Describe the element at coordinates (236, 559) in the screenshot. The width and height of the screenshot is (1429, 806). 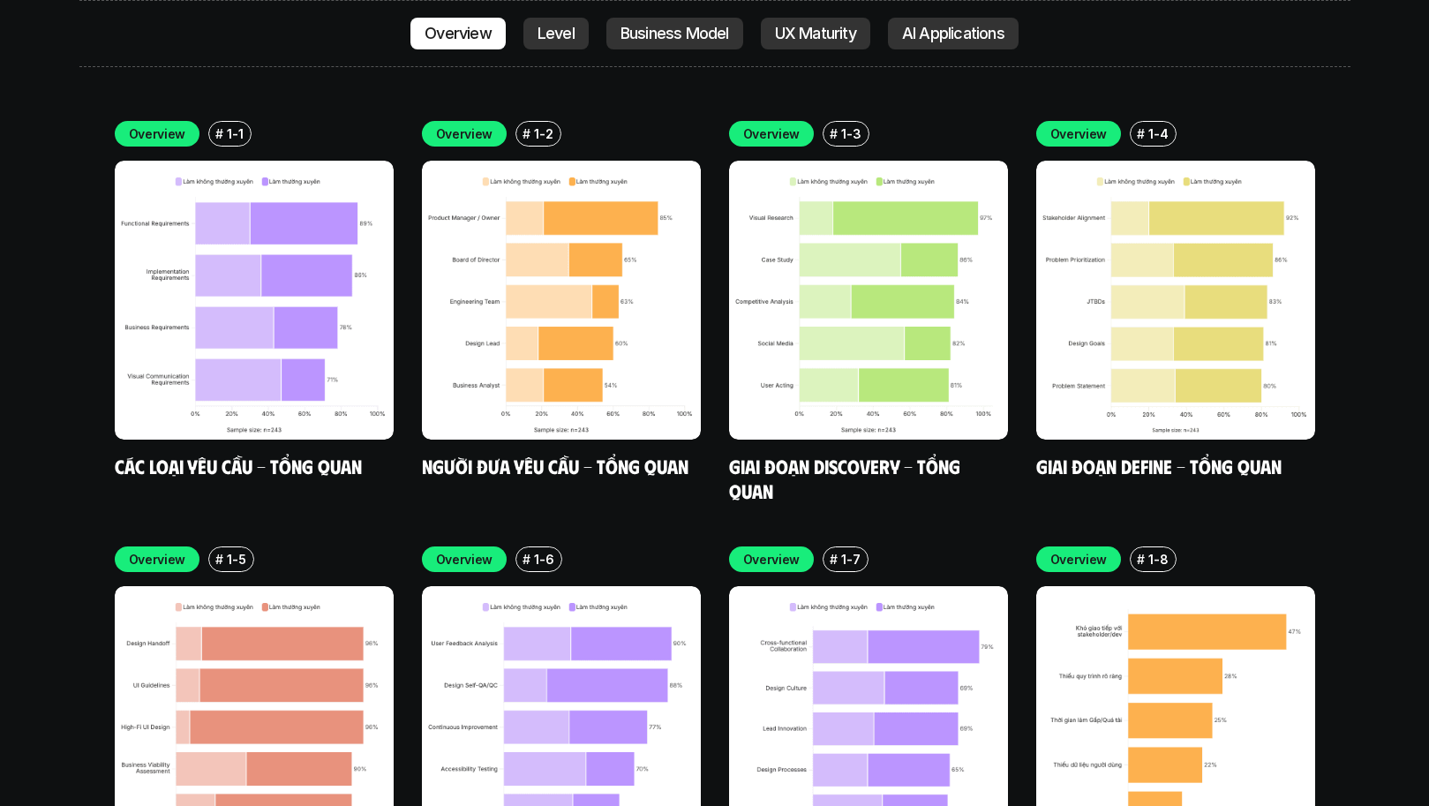
I see `p: 1-5` at that location.